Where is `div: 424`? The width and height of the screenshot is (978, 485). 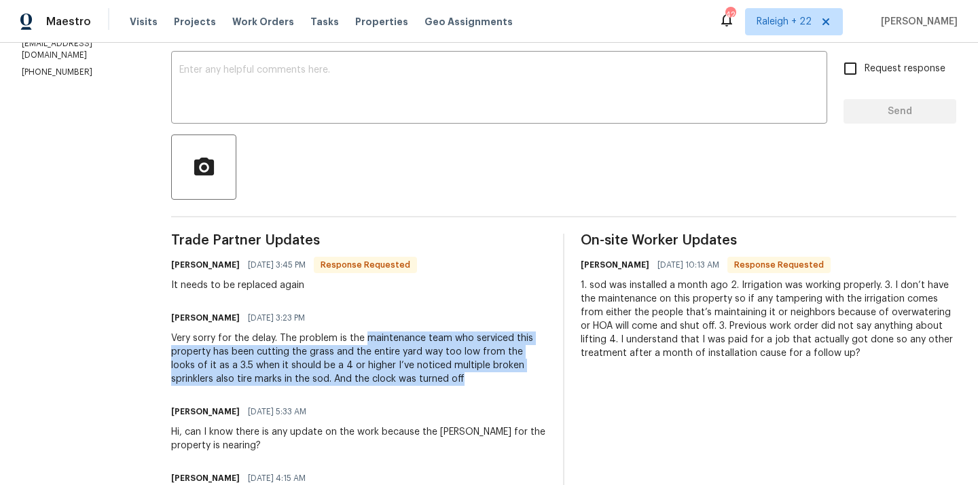 div: 424 is located at coordinates (730, 15).